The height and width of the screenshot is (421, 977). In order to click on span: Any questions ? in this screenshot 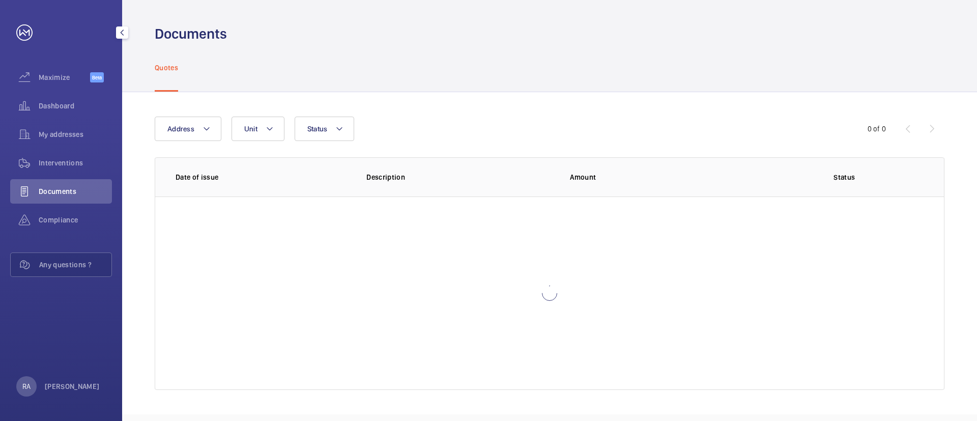, I will do `click(75, 265)`.